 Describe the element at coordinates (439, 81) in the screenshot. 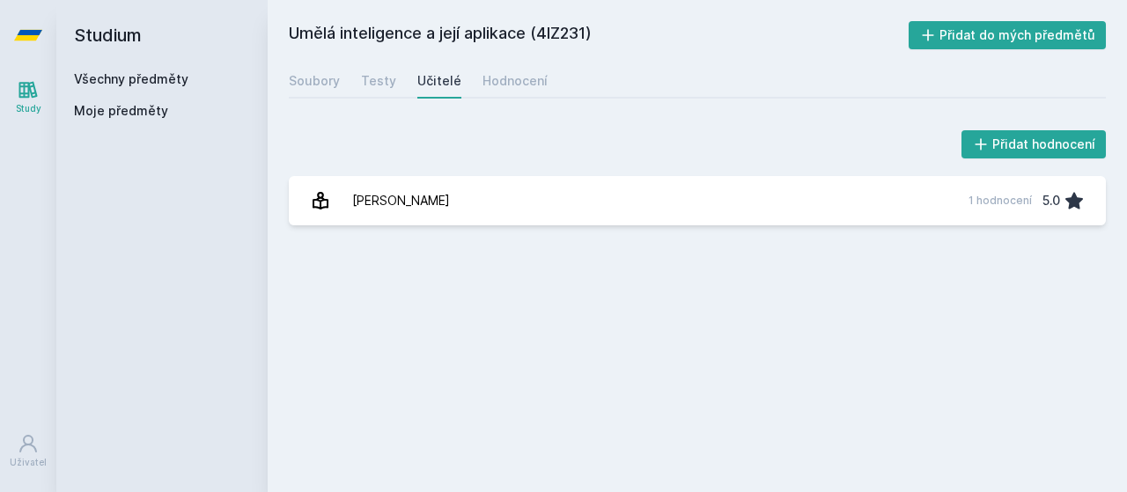

I see `a: Učitelé` at that location.